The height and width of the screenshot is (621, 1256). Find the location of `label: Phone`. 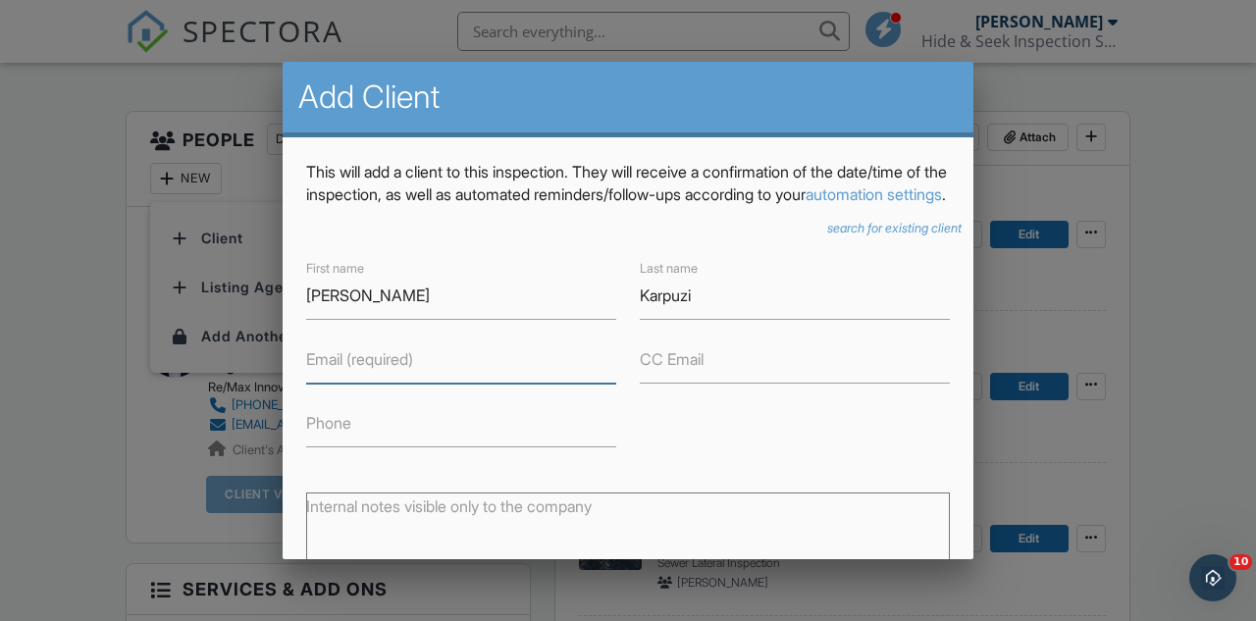

label: Phone is located at coordinates (329, 423).